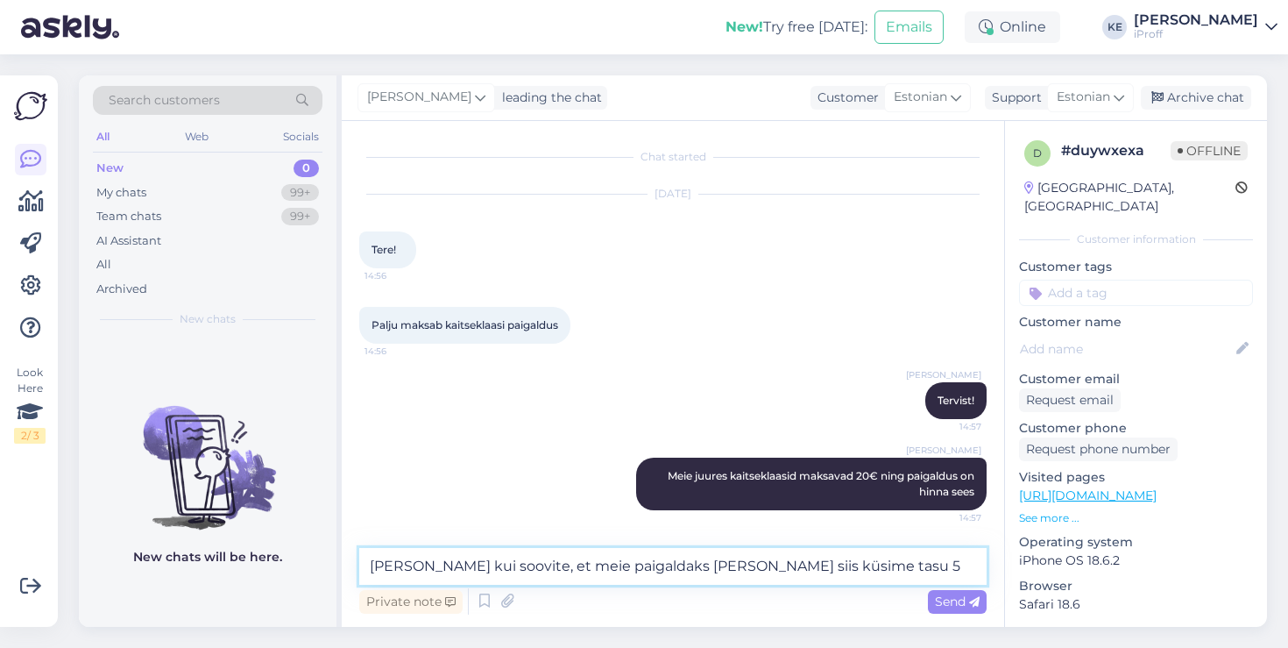 The image size is (1288, 648). What do you see at coordinates (1136, 560) in the screenshot?
I see `p: iPhone OS 18.6.2` at bounding box center [1136, 560].